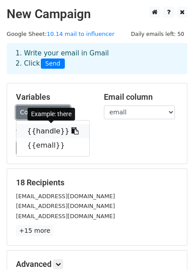  What do you see at coordinates (97, 183) in the screenshot?
I see `h5: 18 Recipients` at bounding box center [97, 183].